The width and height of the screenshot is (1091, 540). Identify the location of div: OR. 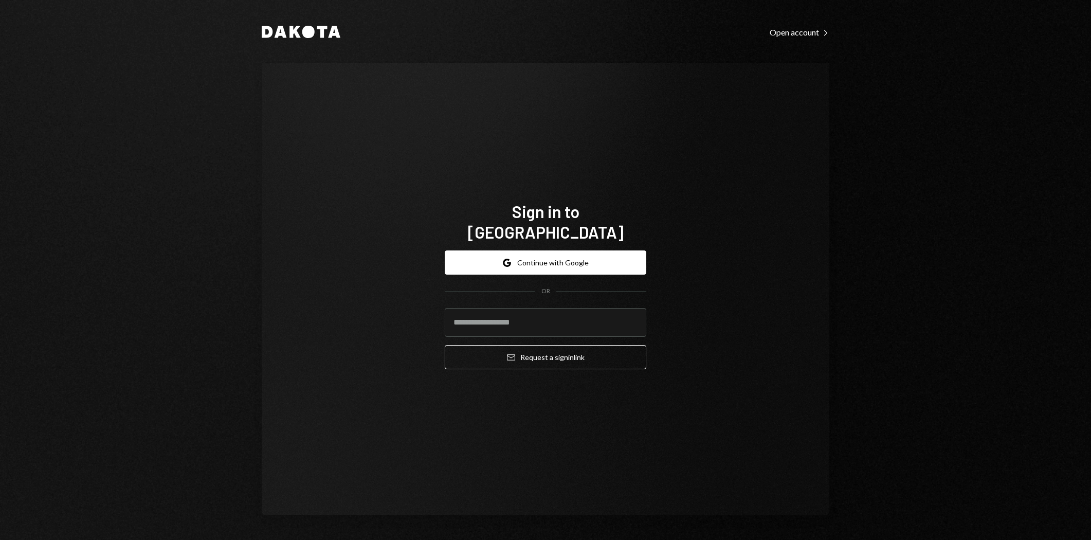
(545, 291).